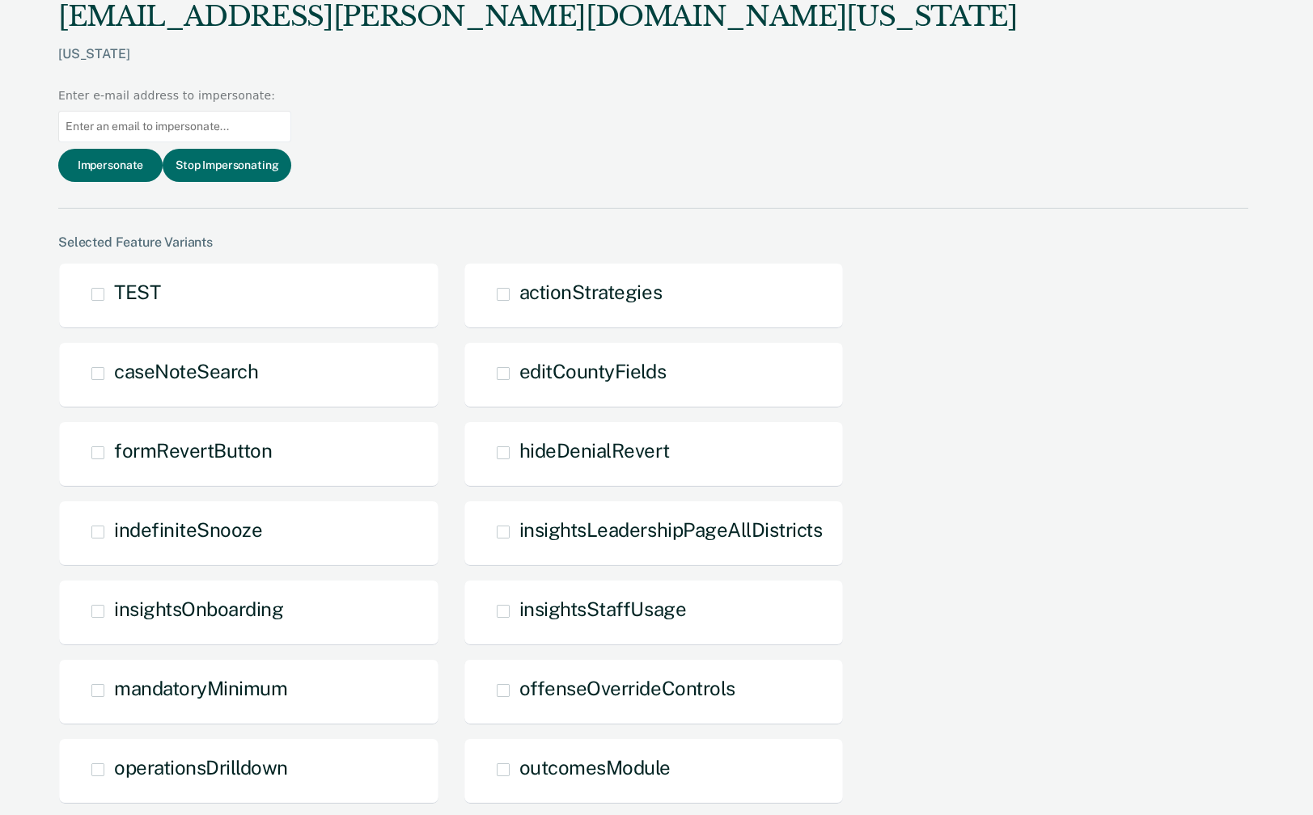 Image resolution: width=1313 pixels, height=815 pixels. What do you see at coordinates (201, 688) in the screenshot?
I see `span: mandatoryMinimum` at bounding box center [201, 688].